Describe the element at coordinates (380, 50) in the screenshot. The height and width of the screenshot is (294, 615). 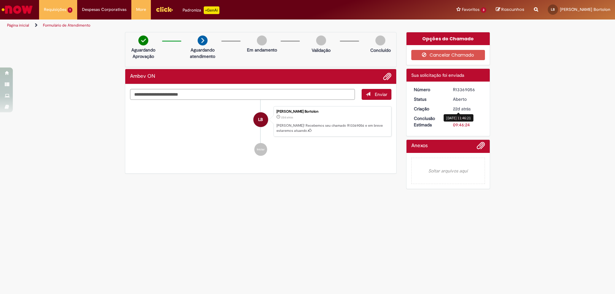
I see `p: Concluído` at that location.